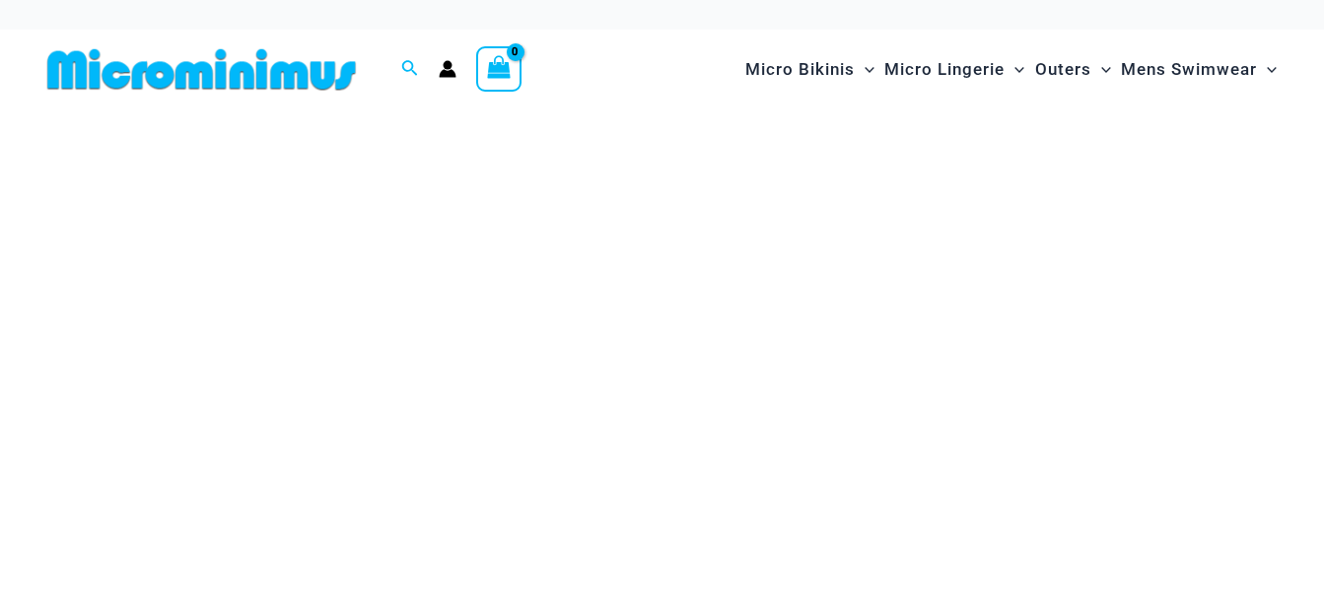 This screenshot has height=611, width=1324. I want to click on a: Mens SwimwearMenu ToggleMenu Toggle, so click(1199, 69).